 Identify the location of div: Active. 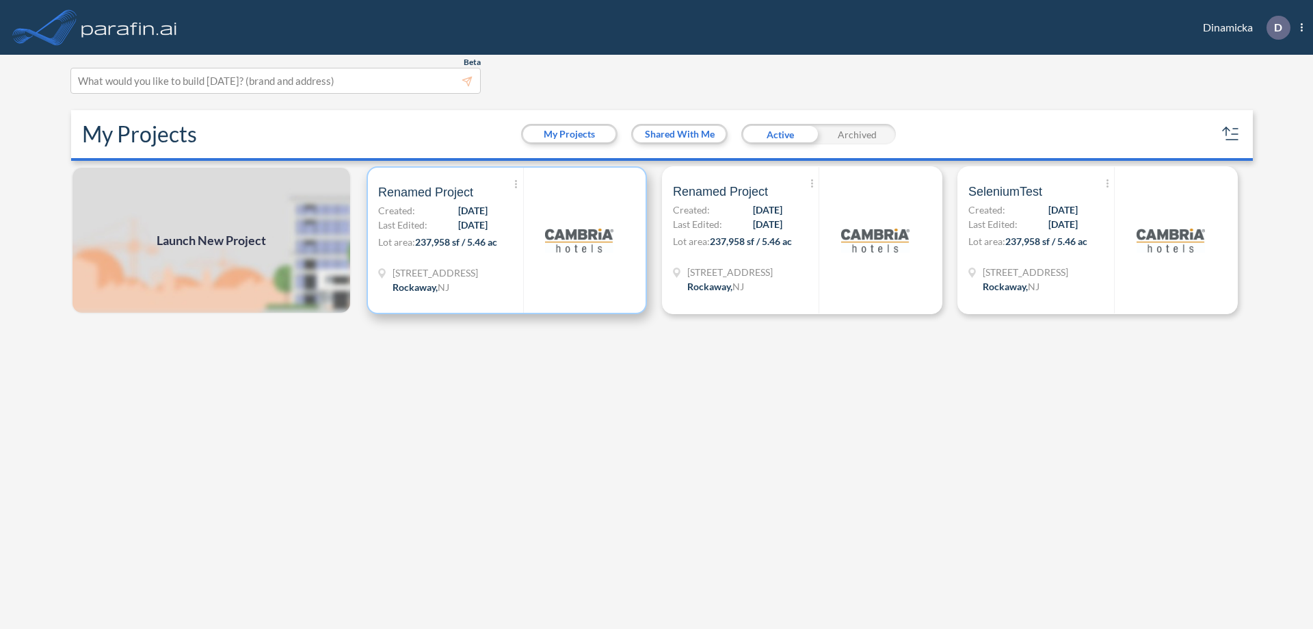
(780, 134).